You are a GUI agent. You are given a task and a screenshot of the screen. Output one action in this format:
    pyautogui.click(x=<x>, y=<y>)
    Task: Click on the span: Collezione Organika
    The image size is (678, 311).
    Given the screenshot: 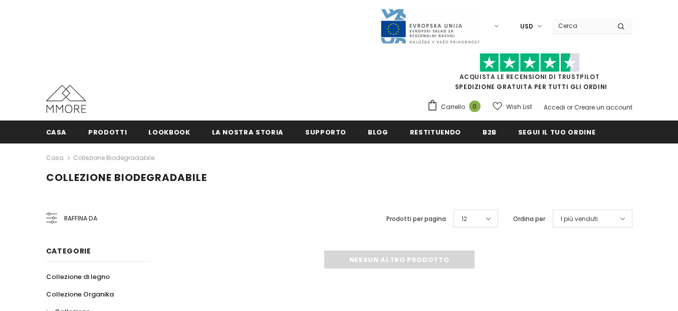 What is the action you would take?
    pyautogui.click(x=80, y=294)
    